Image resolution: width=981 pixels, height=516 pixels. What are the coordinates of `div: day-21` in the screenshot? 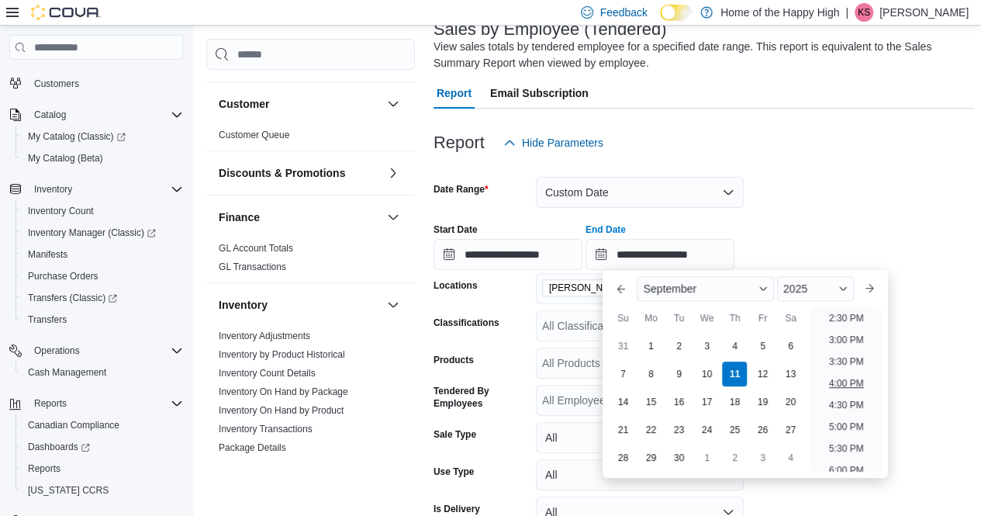 It's located at (623, 430).